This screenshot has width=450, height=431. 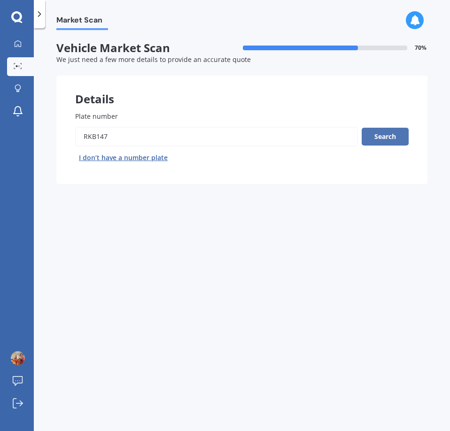 What do you see at coordinates (82, 22) in the screenshot?
I see `span: Market Scan` at bounding box center [82, 22].